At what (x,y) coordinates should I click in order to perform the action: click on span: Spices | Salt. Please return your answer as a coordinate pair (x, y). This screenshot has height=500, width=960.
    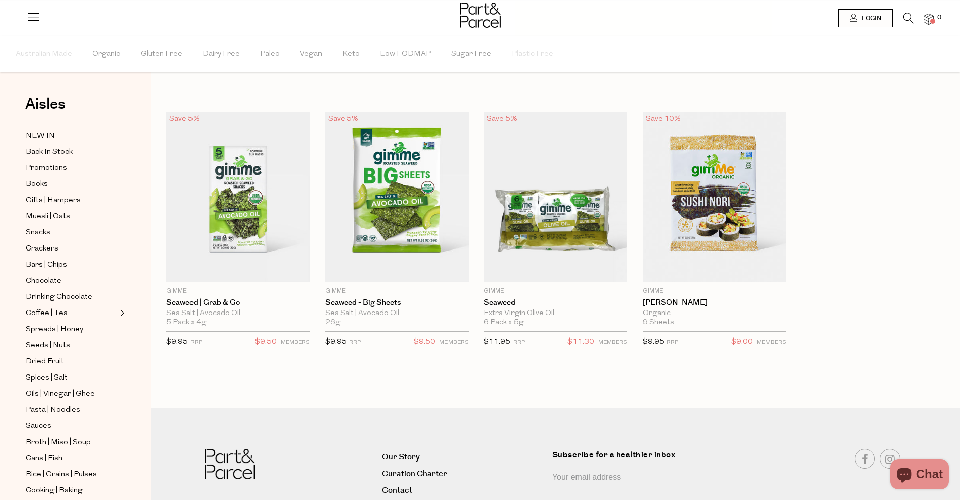
    Looking at the image, I should click on (46, 378).